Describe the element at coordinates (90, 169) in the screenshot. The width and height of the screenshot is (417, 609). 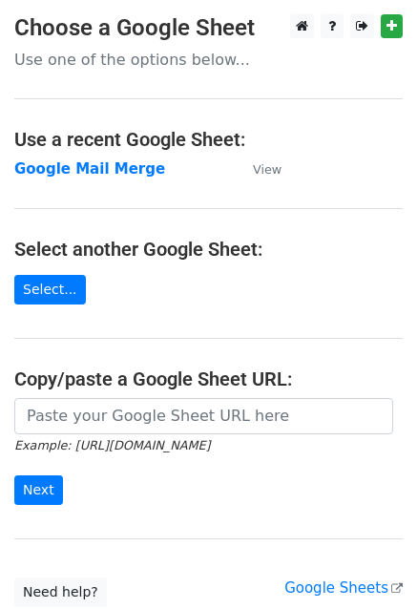
I see `a: Google Mail Merge` at that location.